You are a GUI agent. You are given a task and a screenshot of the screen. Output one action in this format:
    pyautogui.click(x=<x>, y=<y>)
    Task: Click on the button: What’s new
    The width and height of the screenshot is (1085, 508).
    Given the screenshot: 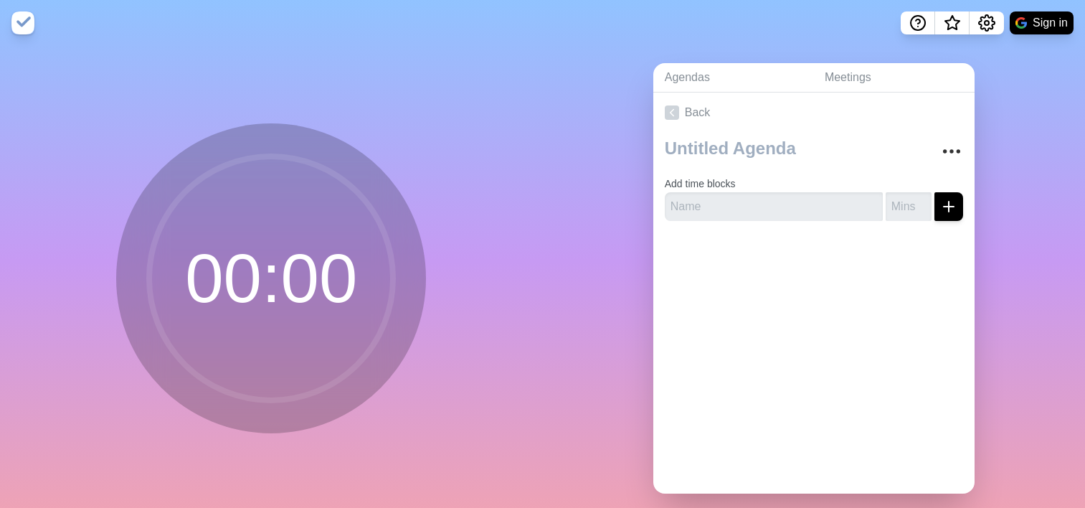 What is the action you would take?
    pyautogui.click(x=953, y=23)
    